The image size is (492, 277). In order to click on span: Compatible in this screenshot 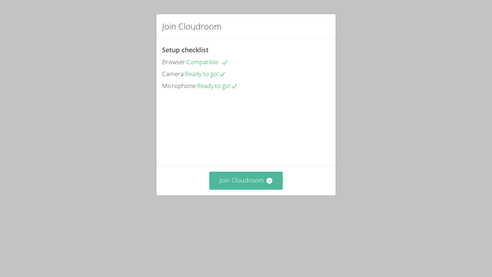, I will do `click(207, 62)`.